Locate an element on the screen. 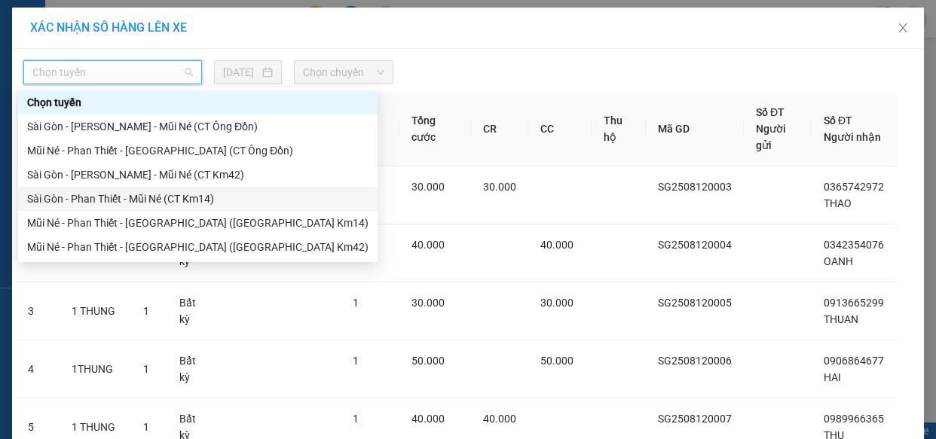 This screenshot has height=439, width=936. span: SG2508120004 is located at coordinates (695, 245).